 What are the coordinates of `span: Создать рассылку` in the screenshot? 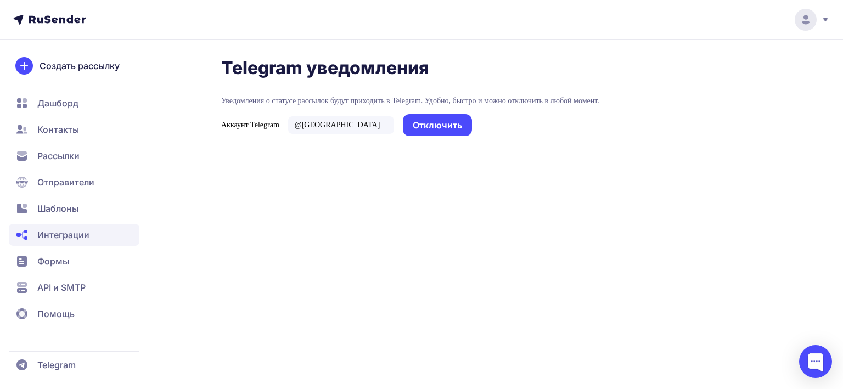 It's located at (80, 66).